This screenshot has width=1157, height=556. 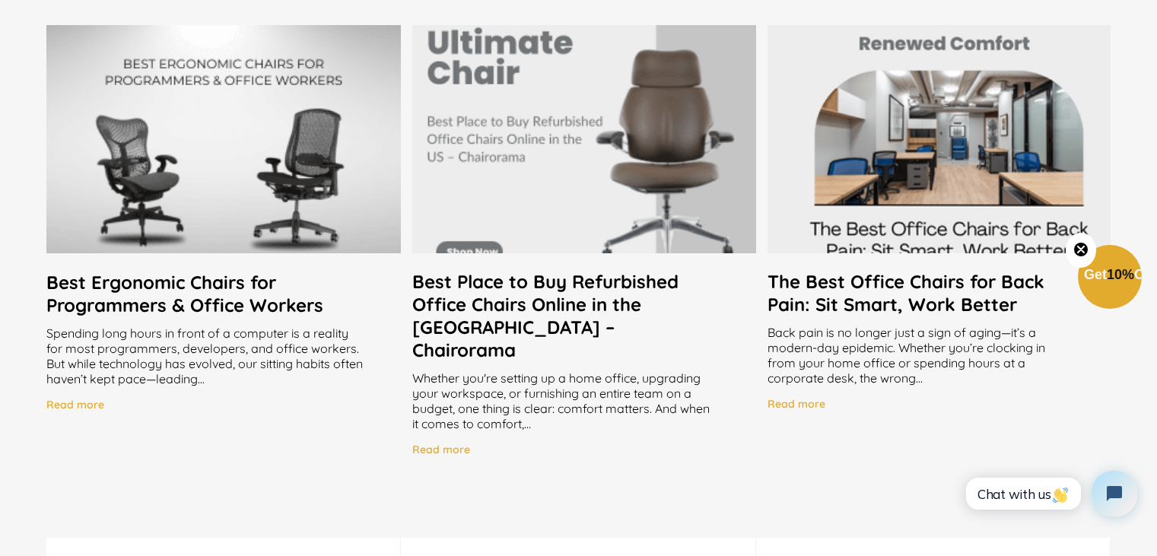 What do you see at coordinates (583, 401) in the screenshot?
I see `div: Whether you're setting up a home office, upgrading your workspace, or furnishing an entire team o...` at bounding box center [583, 401].